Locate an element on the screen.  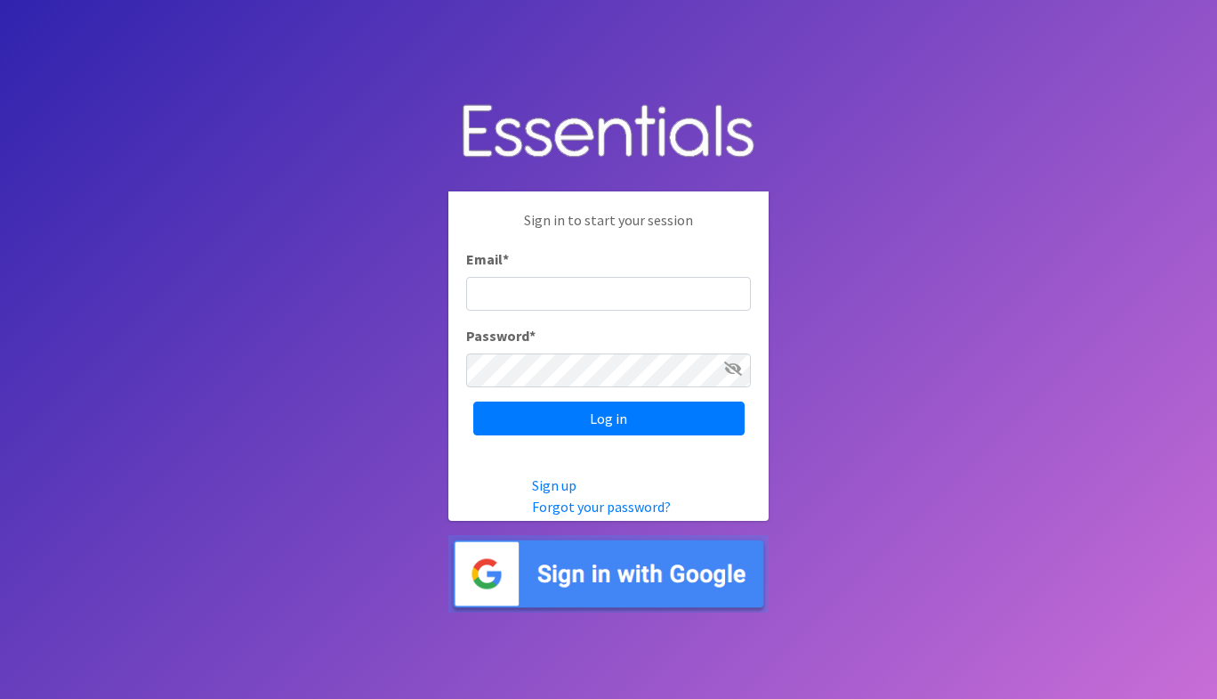
label: Email is located at coordinates (488, 259).